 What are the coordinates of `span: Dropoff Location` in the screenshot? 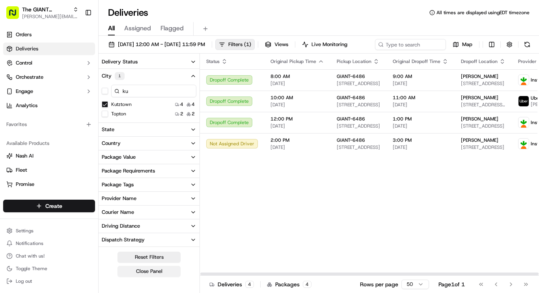 It's located at (479, 62).